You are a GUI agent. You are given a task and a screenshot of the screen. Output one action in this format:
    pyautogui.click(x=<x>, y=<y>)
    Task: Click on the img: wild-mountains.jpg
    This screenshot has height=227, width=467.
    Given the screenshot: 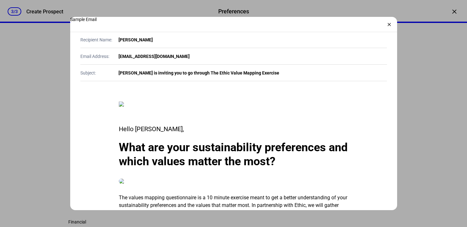 What is the action you would take?
    pyautogui.click(x=234, y=181)
    